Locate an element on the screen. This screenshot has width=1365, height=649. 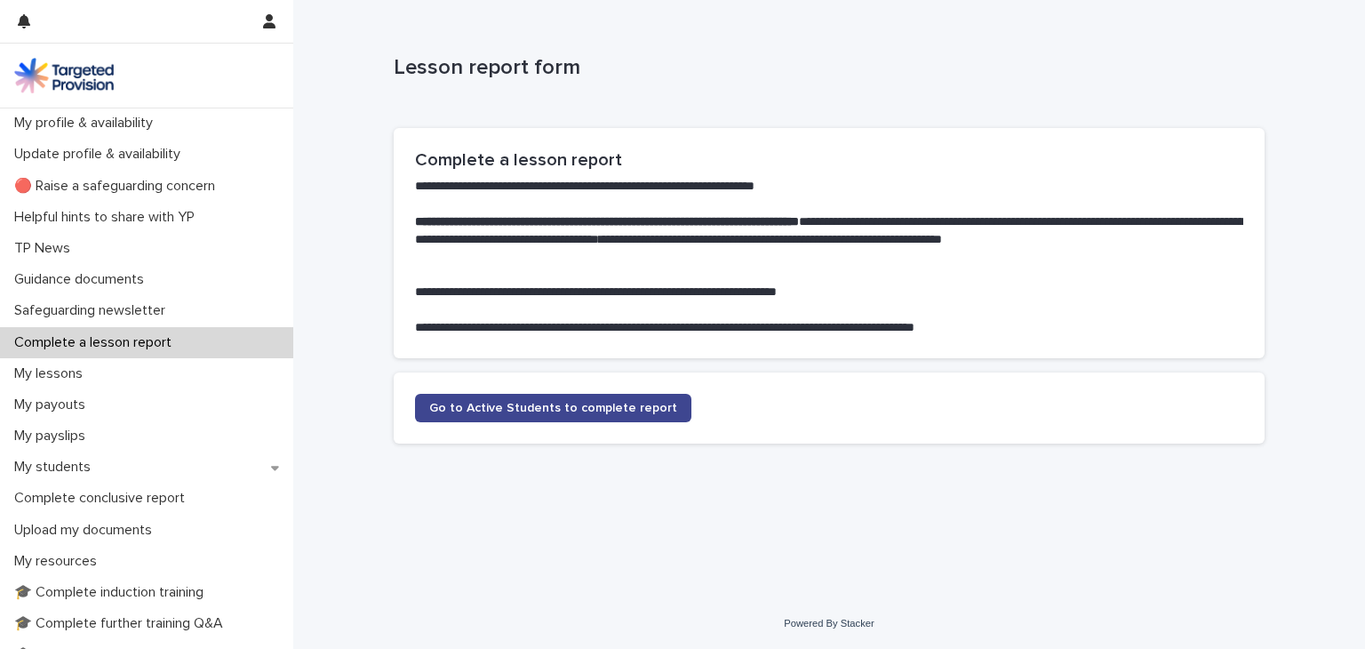
p: My lessons is located at coordinates (52, 373).